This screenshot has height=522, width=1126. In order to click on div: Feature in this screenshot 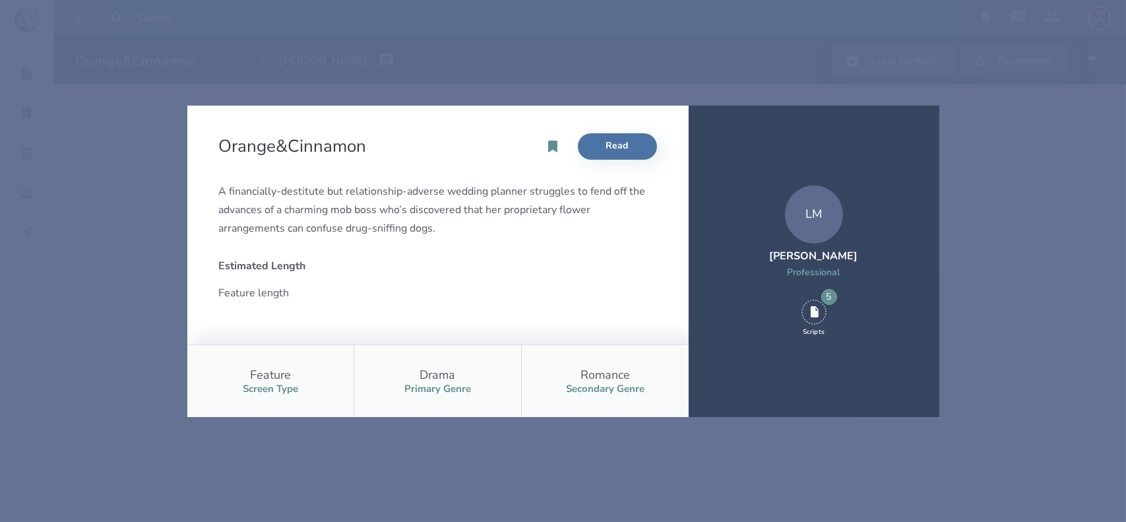, I will do `click(270, 375)`.